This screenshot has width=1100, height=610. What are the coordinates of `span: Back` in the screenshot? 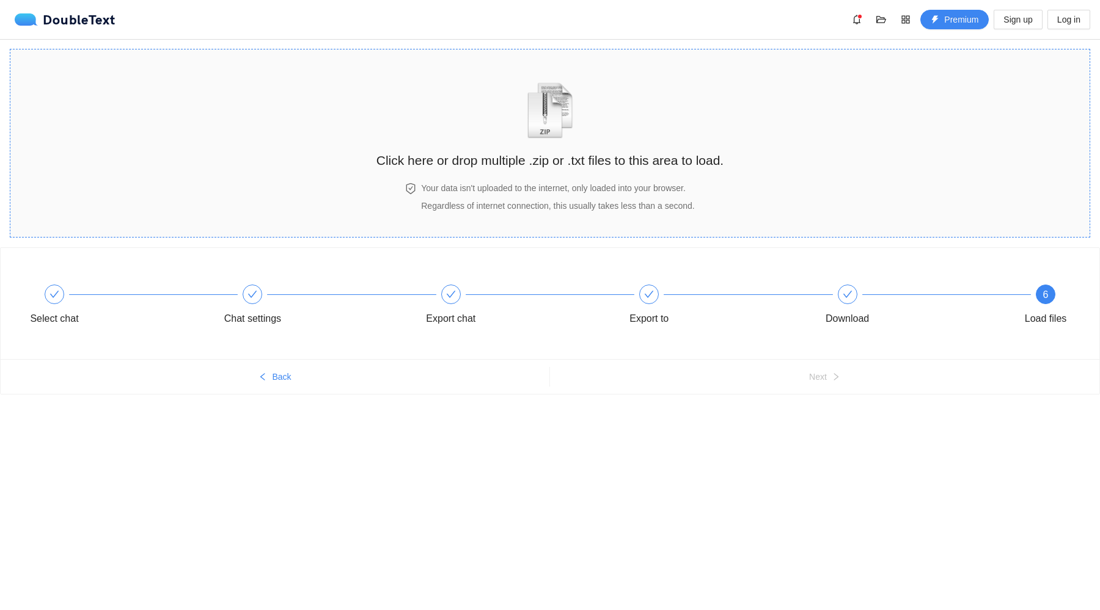 It's located at (281, 377).